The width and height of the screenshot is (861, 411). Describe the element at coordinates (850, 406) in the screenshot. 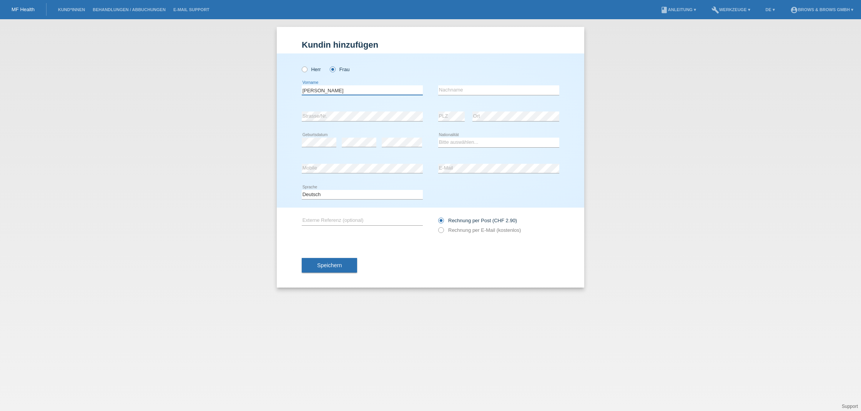

I see `a: Support` at that location.